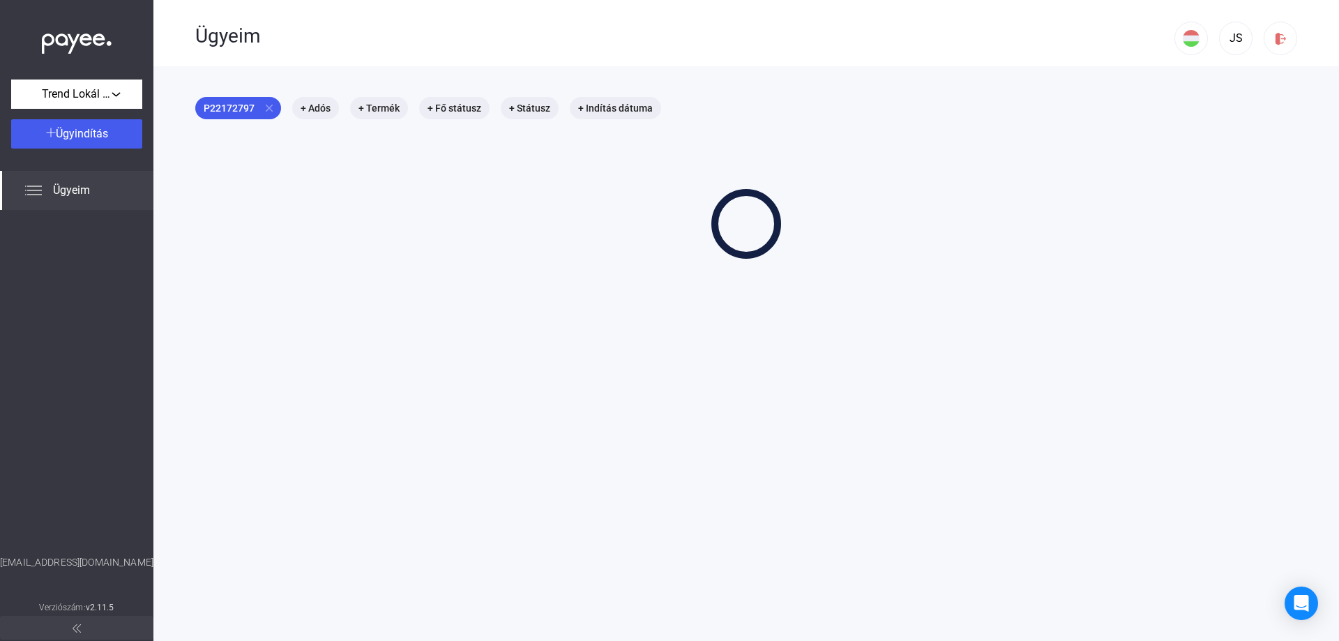 The image size is (1339, 641). What do you see at coordinates (77, 628) in the screenshot?
I see `img: arrow-double-left-grey.svg` at bounding box center [77, 628].